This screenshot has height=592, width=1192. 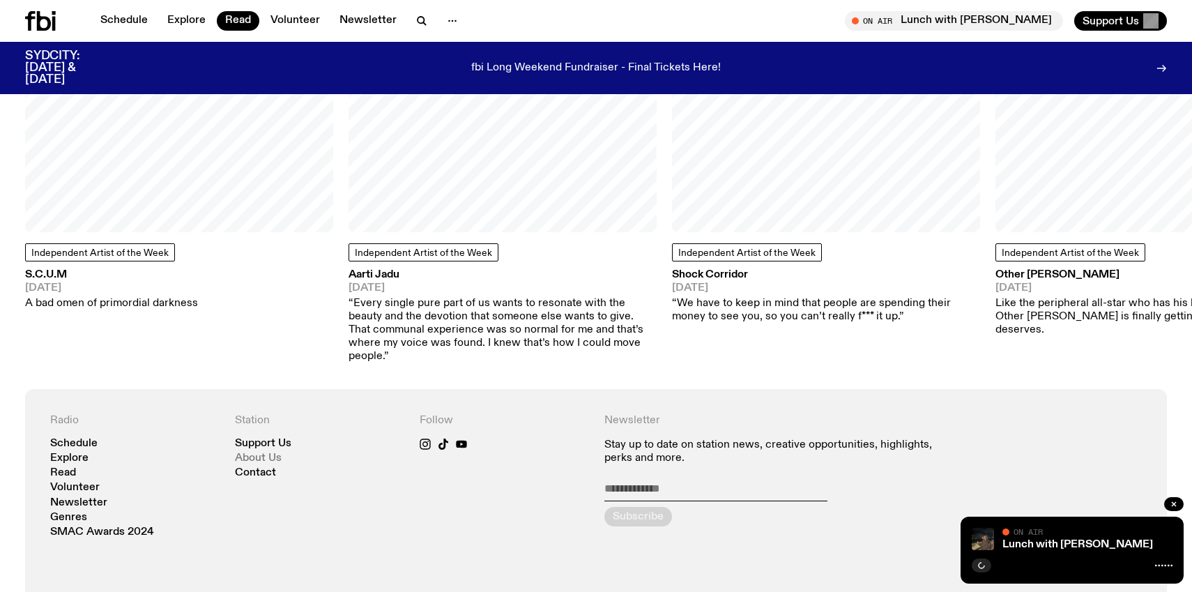 What do you see at coordinates (638, 516) in the screenshot?
I see `button: Subscribe` at bounding box center [638, 516].